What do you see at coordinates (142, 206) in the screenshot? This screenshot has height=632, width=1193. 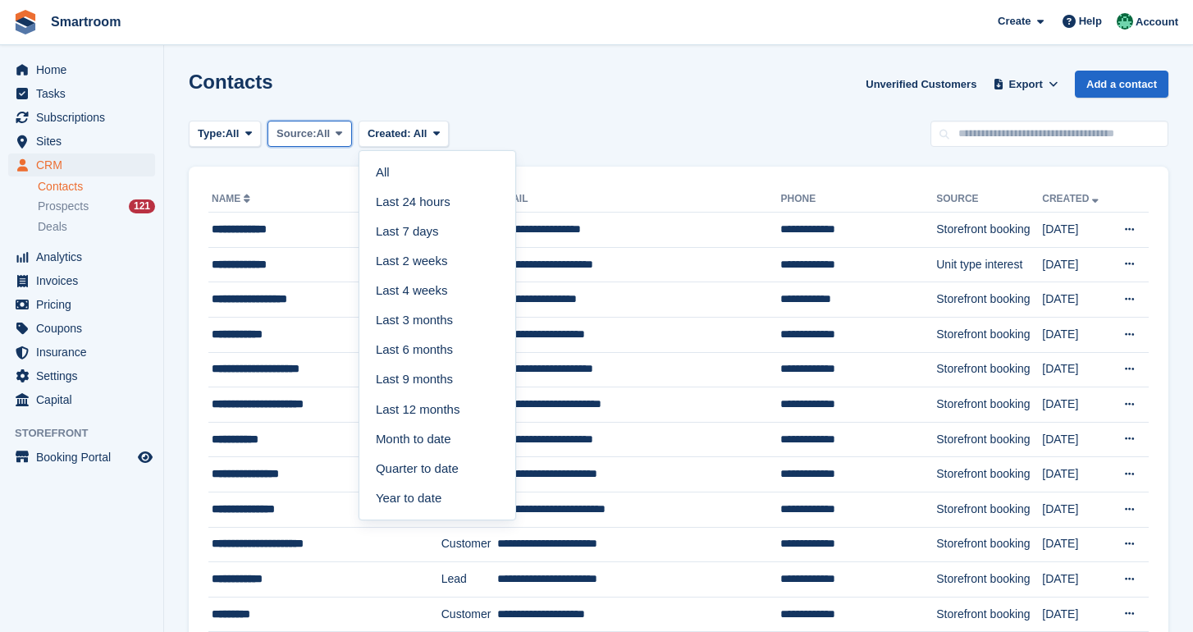 I see `div: 121` at bounding box center [142, 206].